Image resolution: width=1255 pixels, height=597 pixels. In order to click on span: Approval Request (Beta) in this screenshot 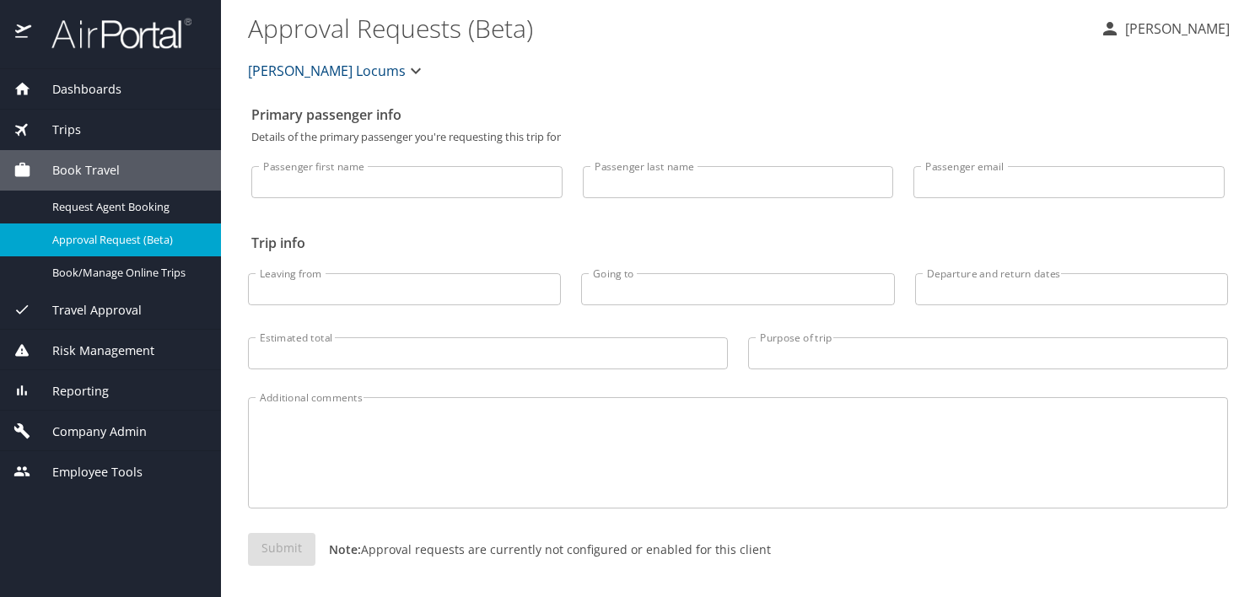, I will do `click(127, 240)`.